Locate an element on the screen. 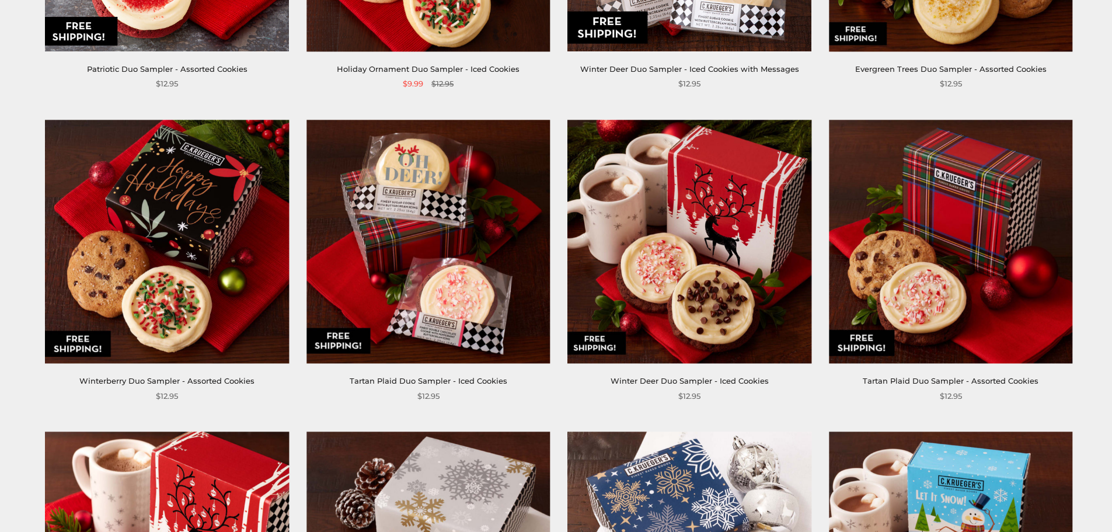 The image size is (1112, 532). img: Winter Deer Duo Sampler - Iced Cookies is located at coordinates (689, 241).